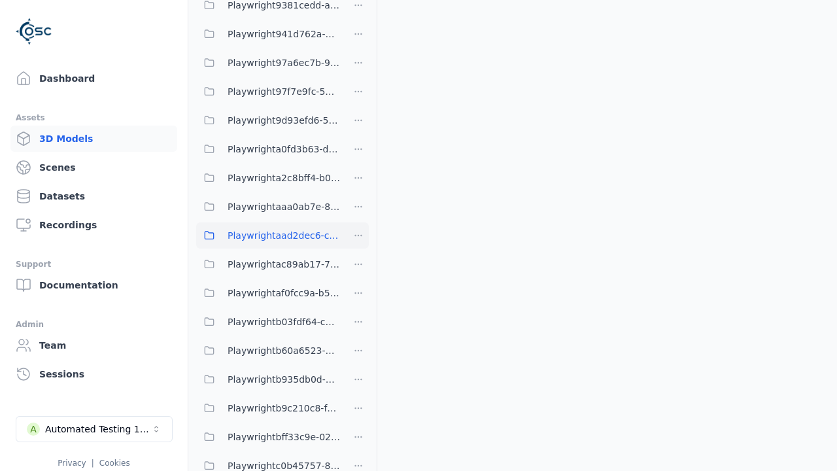 This screenshot has width=837, height=471. What do you see at coordinates (268, 322) in the screenshot?
I see `button: Playwrightb03fdf64-c892-494a-b1d7-ae93c62c555a` at bounding box center [268, 322].